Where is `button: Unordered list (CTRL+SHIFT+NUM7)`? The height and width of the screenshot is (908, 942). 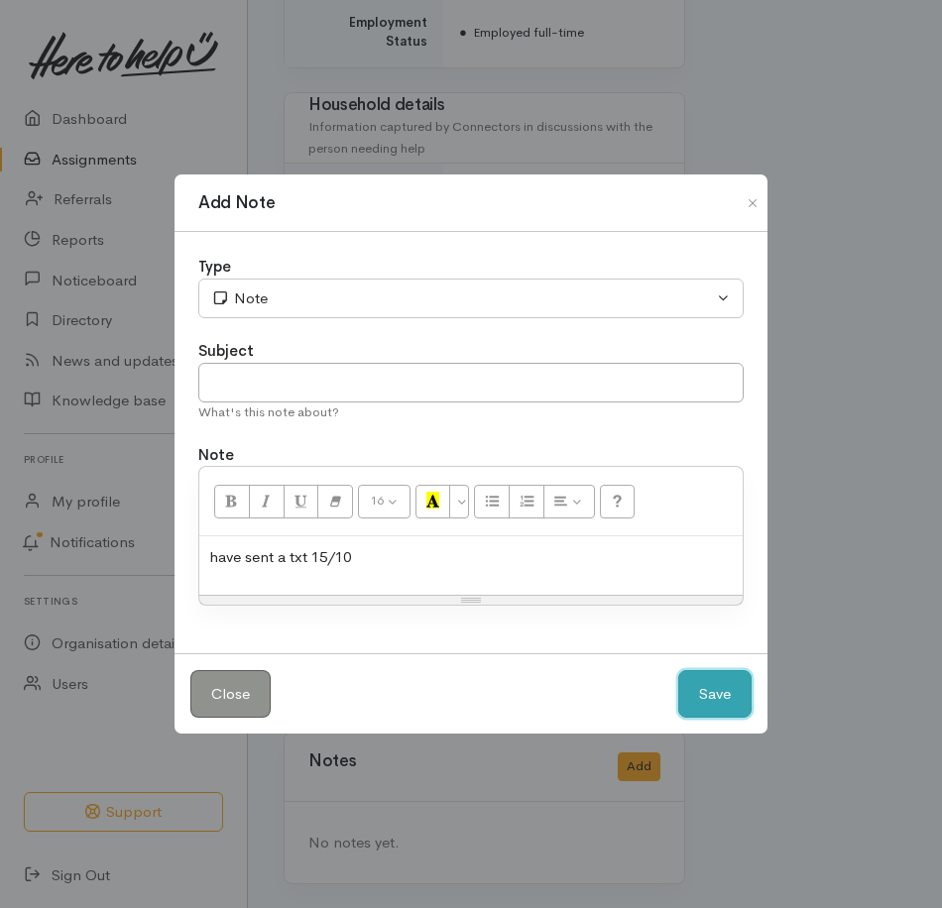
button: Unordered list (CTRL+SHIFT+NUM7) is located at coordinates (492, 502).